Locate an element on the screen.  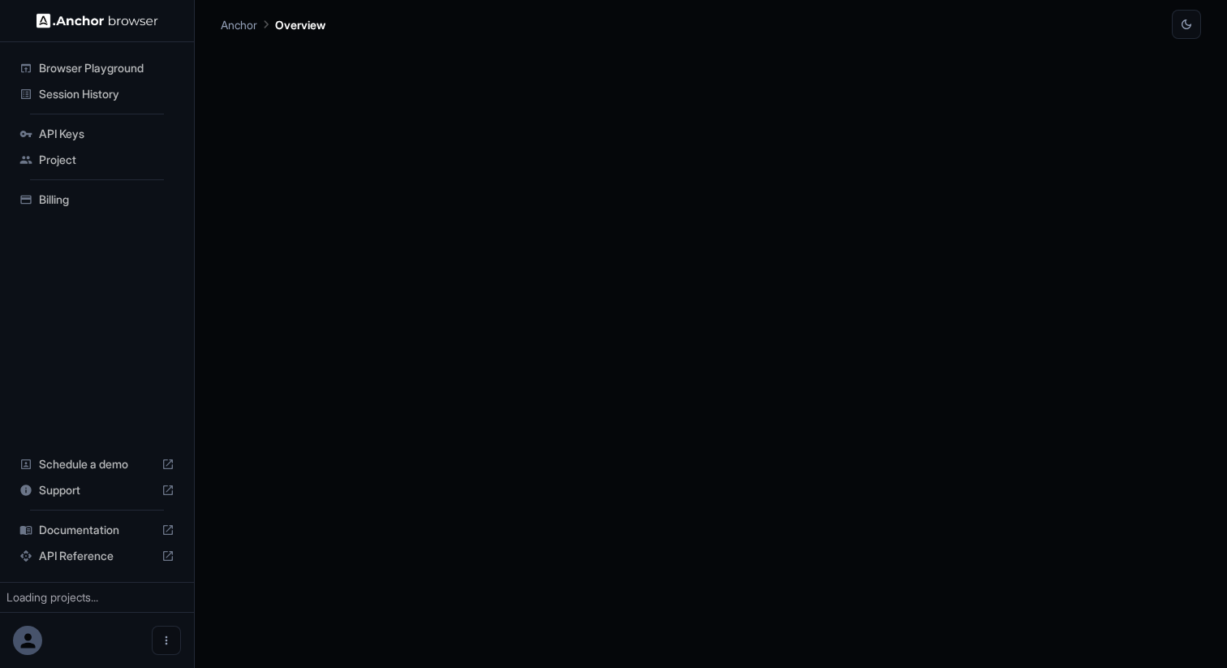
span: Schedule a demo is located at coordinates (97, 464).